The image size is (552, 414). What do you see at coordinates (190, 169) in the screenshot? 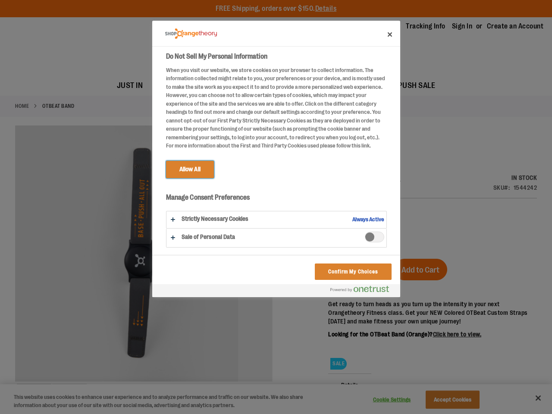
I see `button: Allow All` at bounding box center [190, 169].